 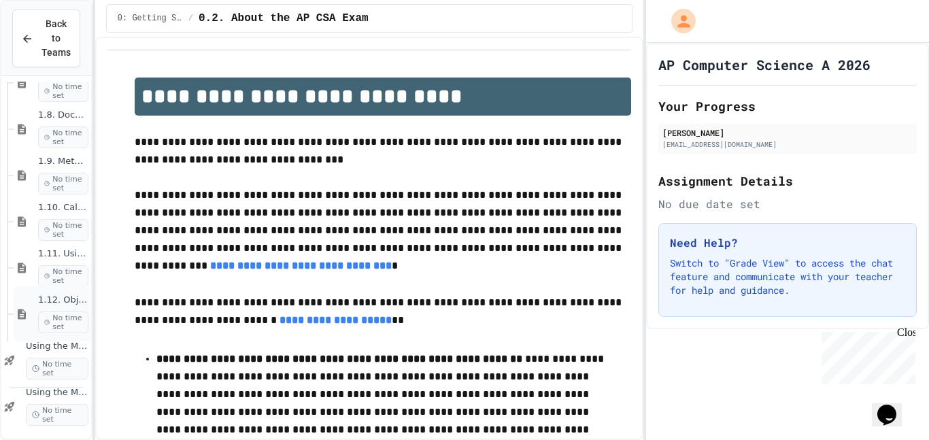 I want to click on div: Chat with us now!Close, so click(x=50, y=46).